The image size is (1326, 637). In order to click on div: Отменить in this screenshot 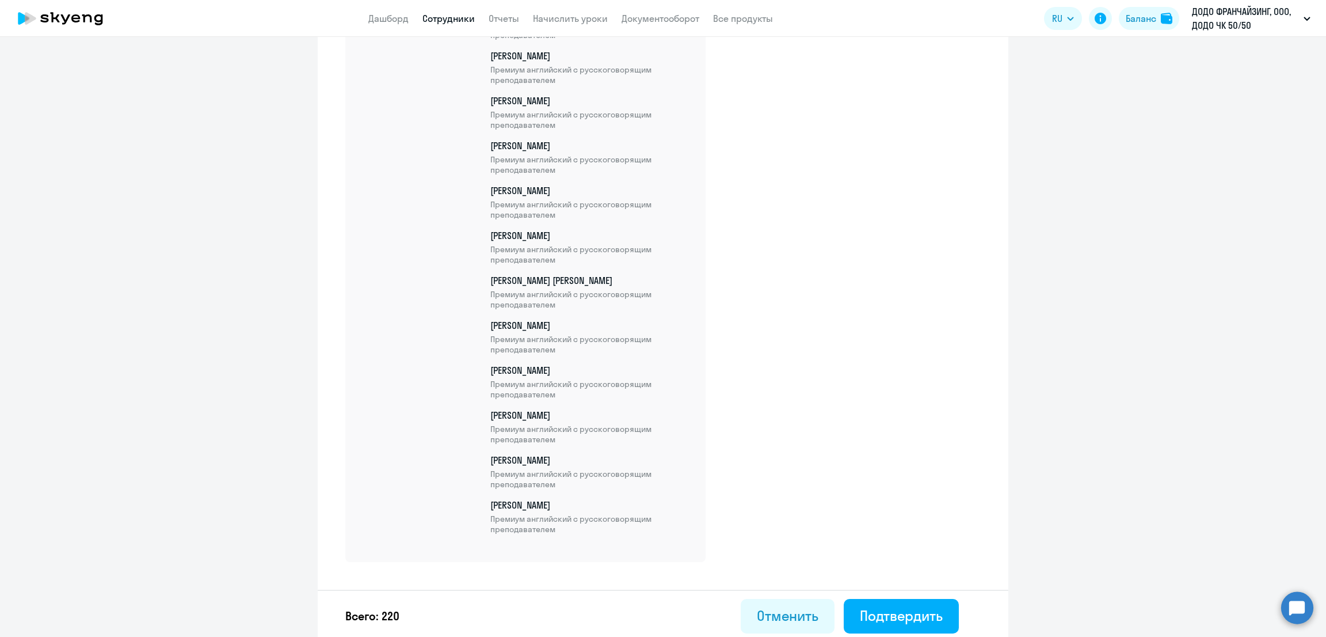, I will do `click(787, 615)`.